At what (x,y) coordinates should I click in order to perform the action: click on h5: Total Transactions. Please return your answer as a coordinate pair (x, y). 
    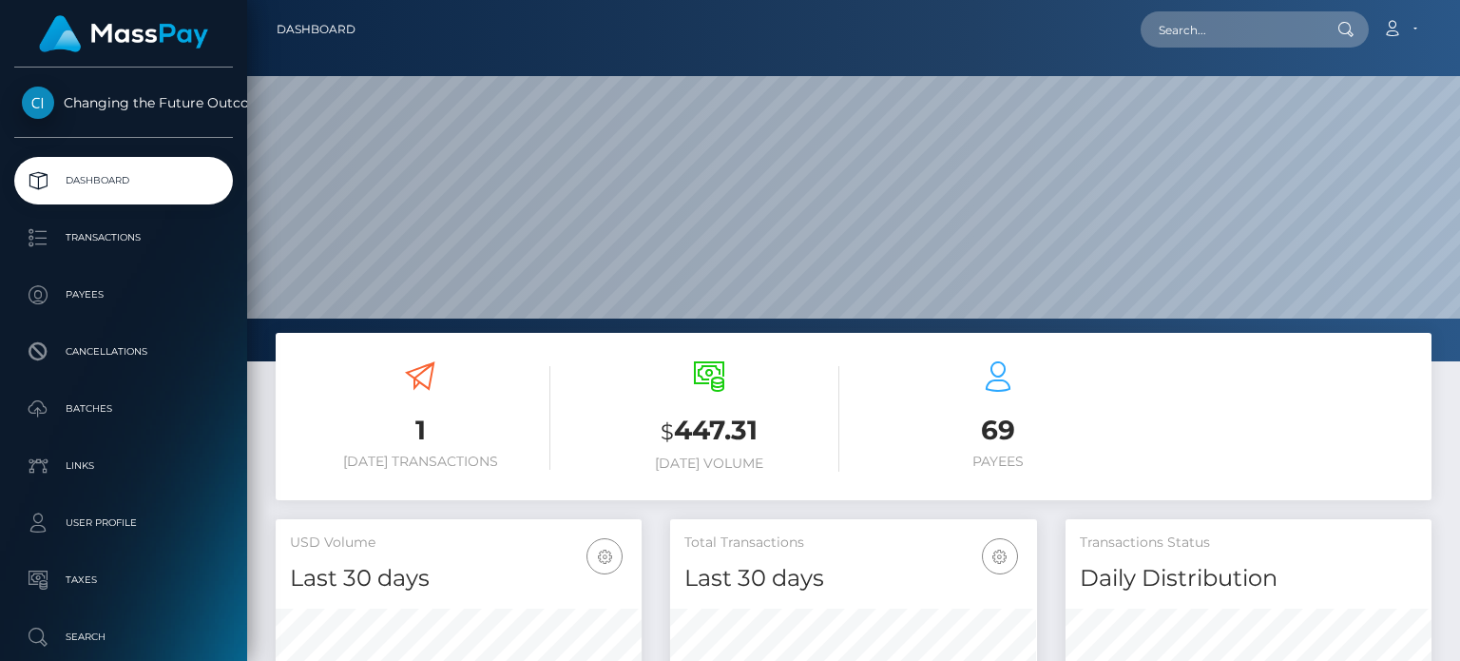
    Looking at the image, I should click on (853, 543).